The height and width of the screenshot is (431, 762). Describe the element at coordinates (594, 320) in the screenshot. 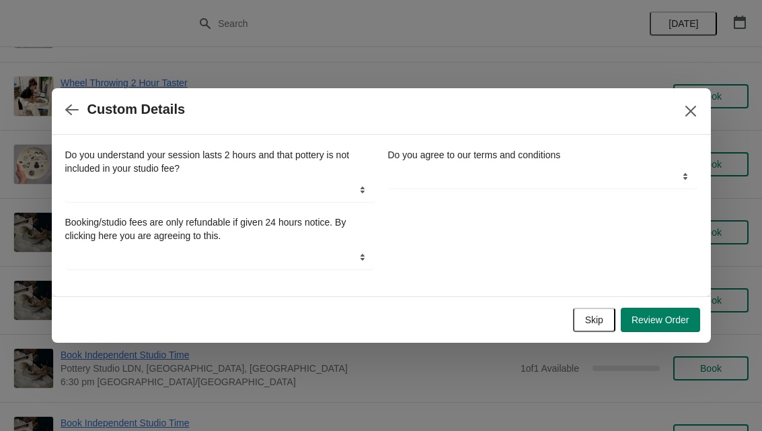

I see `span: Skip` at that location.